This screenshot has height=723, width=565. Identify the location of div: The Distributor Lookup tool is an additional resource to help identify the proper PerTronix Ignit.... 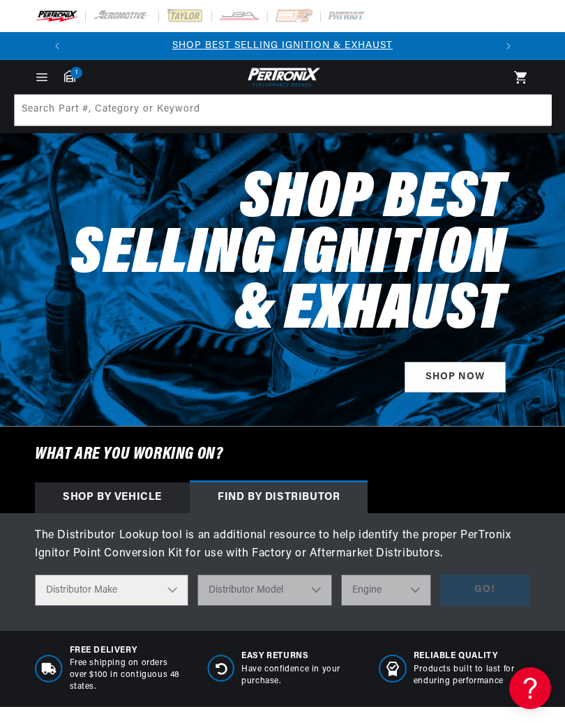
(282, 545).